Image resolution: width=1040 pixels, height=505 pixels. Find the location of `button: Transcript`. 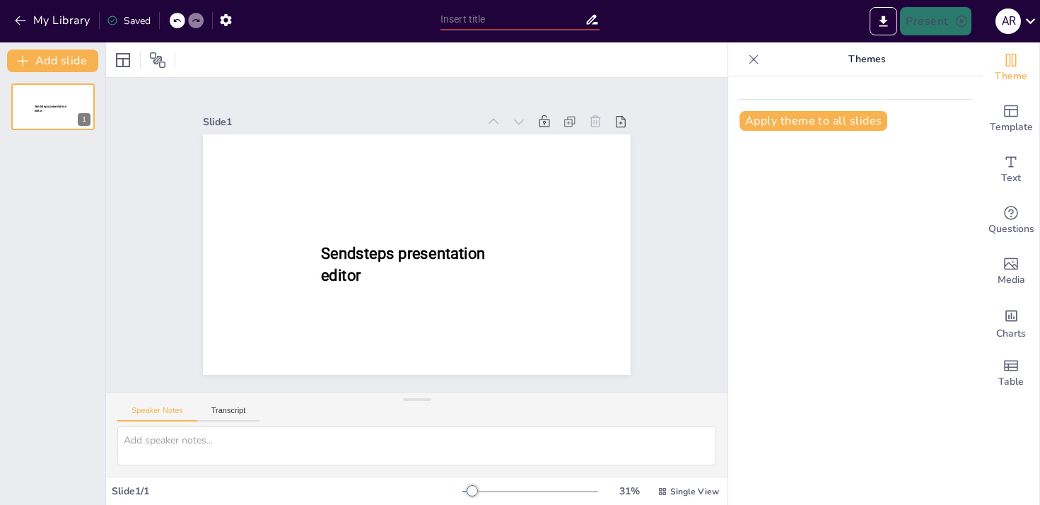

button: Transcript is located at coordinates (228, 414).